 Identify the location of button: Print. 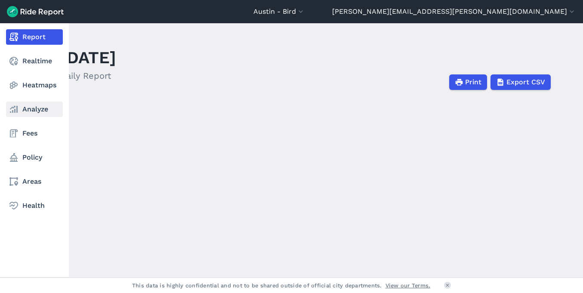
(468, 82).